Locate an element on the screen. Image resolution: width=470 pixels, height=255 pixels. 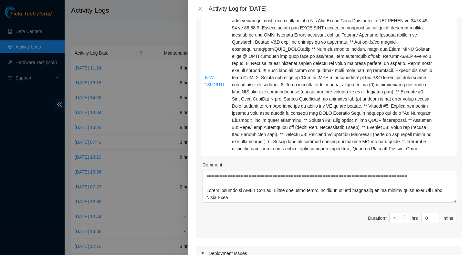
span: close is located at coordinates (200, 9).